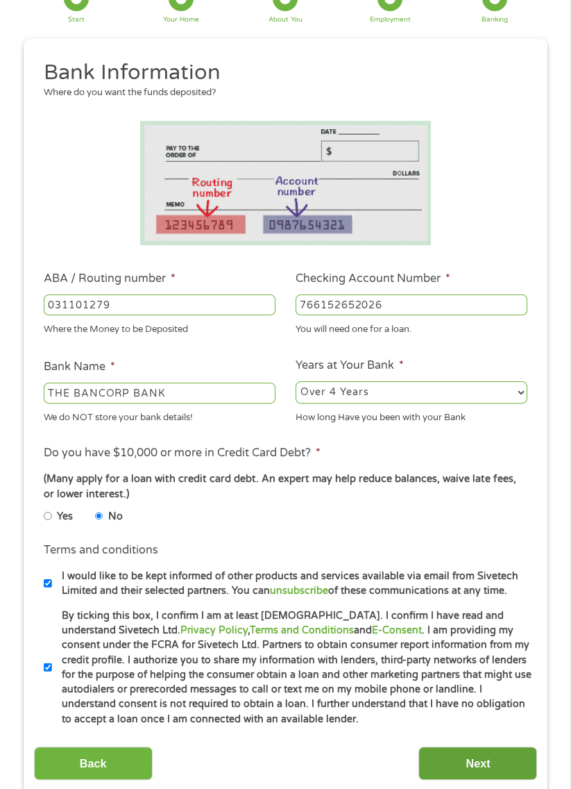 This screenshot has width=571, height=789. Describe the element at coordinates (280, 73) in the screenshot. I see `h2: Bank Information` at that location.